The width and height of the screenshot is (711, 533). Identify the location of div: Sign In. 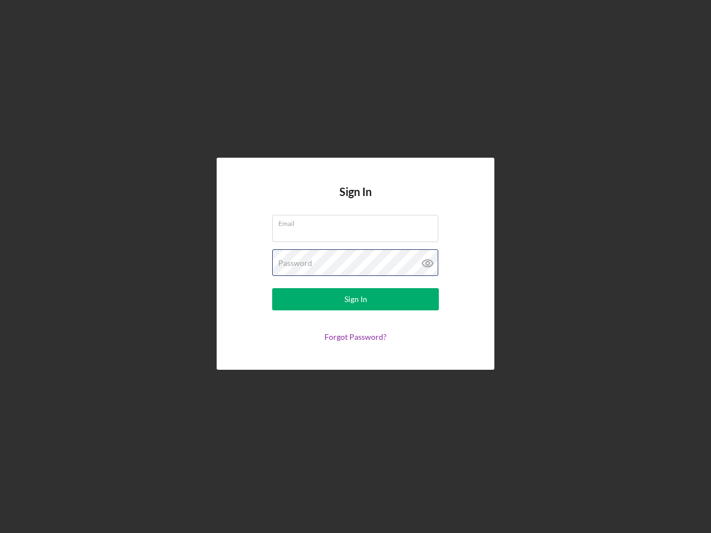
(355, 299).